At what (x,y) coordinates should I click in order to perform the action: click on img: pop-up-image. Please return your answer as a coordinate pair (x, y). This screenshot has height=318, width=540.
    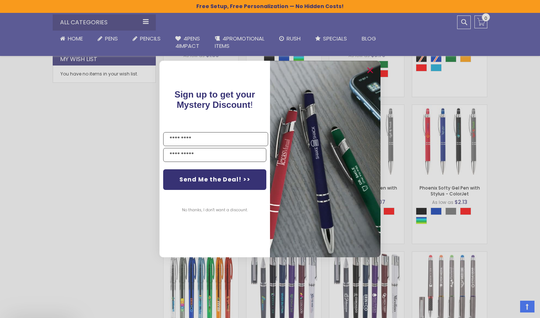
    Looking at the image, I should click on (325, 159).